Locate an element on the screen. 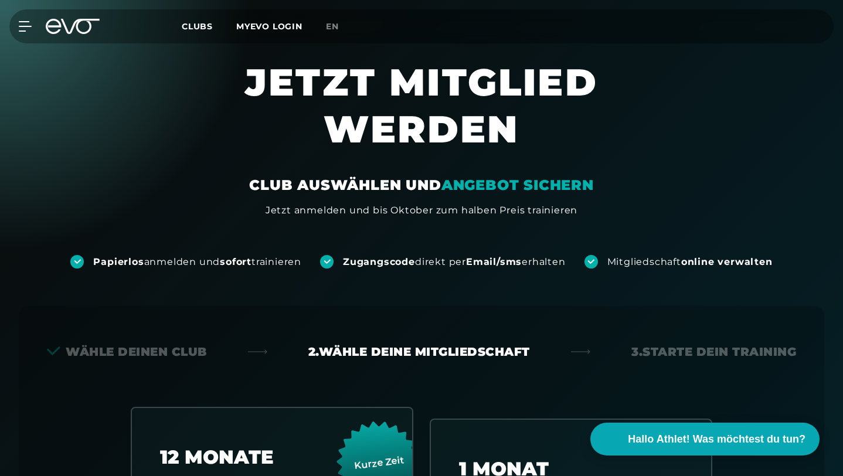  a: MYEVO LOGIN is located at coordinates (269, 26).